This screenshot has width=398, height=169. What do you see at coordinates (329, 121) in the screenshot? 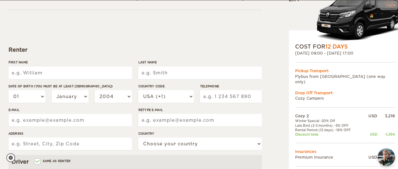
I see `td: Winter Special -20% Off` at bounding box center [329, 121].